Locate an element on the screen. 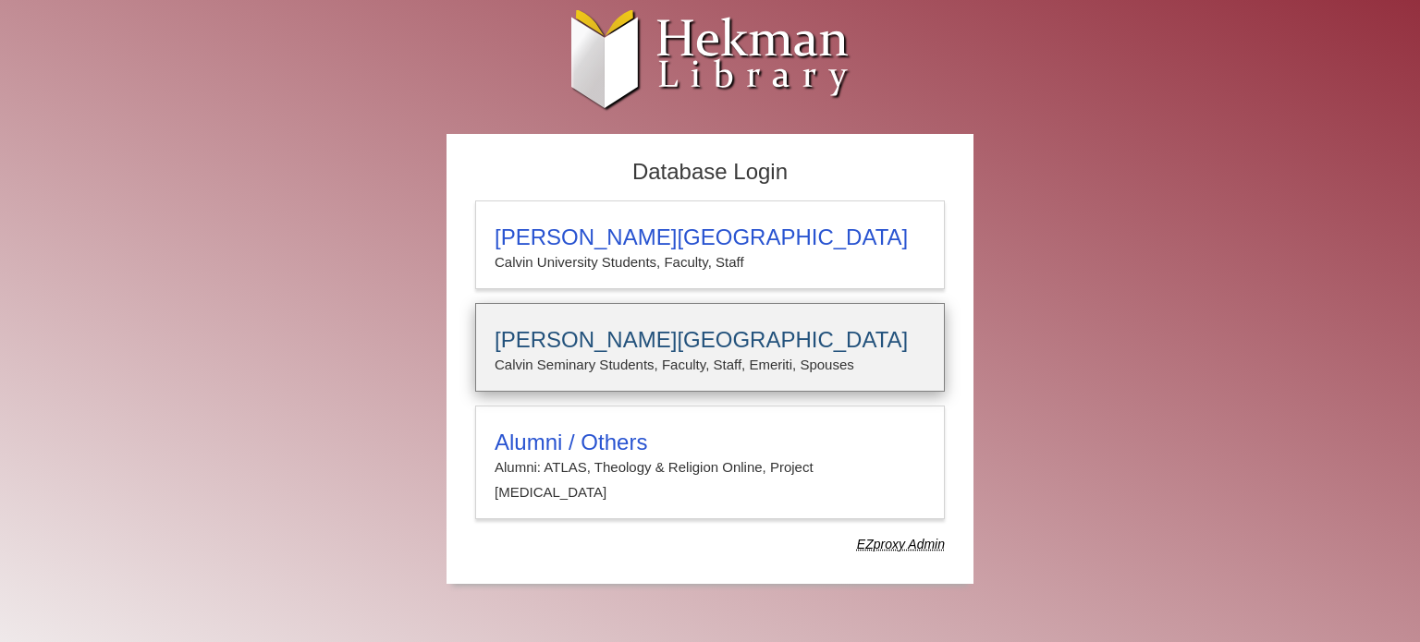 The height and width of the screenshot is (642, 1420). h2: Database Login is located at coordinates (710, 172).